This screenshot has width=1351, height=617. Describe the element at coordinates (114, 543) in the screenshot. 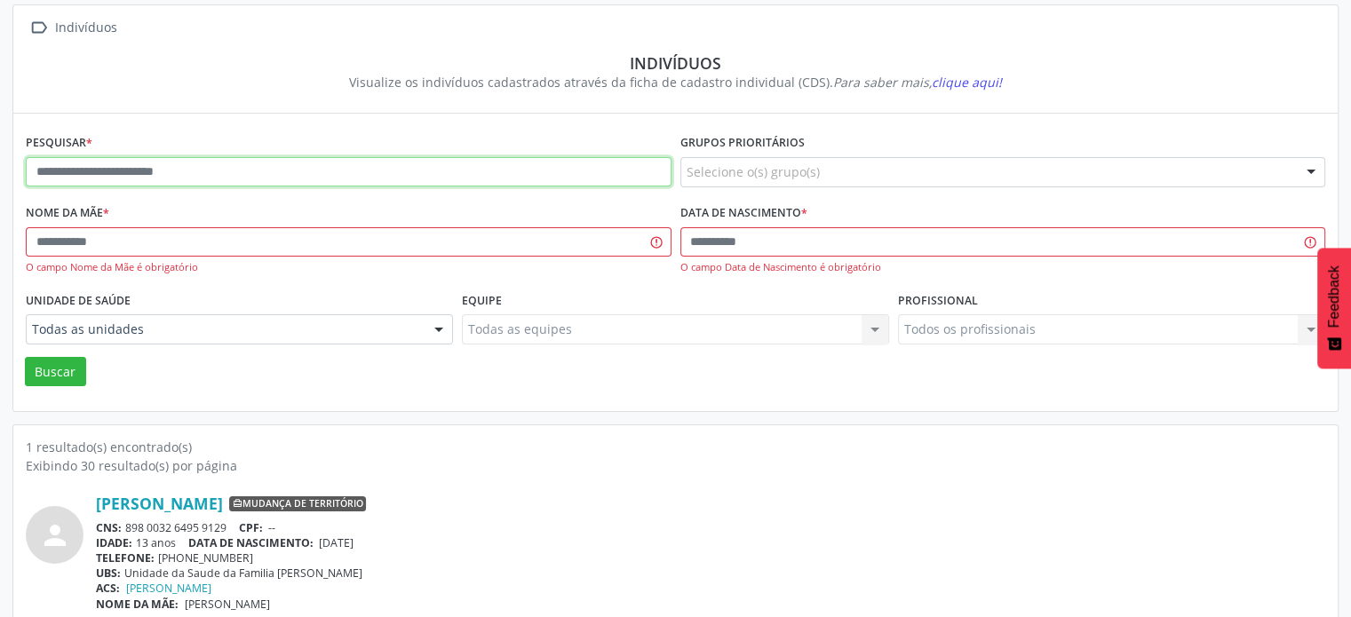

I see `span: IDADE:` at that location.